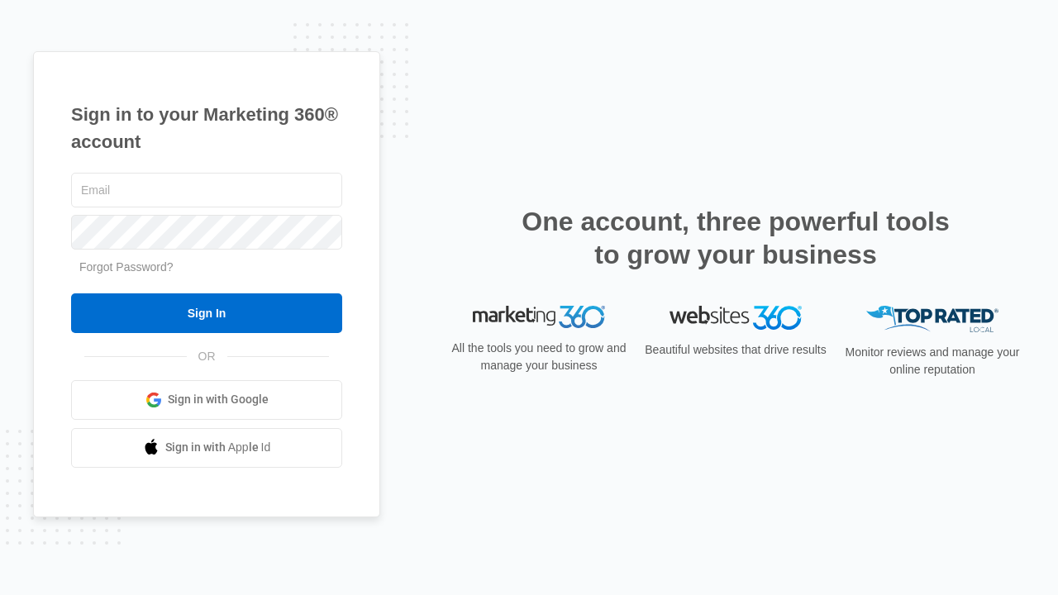 The width and height of the screenshot is (1058, 595). Describe the element at coordinates (933, 361) in the screenshot. I see `p: Monitor reviews and manage your online reputation` at that location.